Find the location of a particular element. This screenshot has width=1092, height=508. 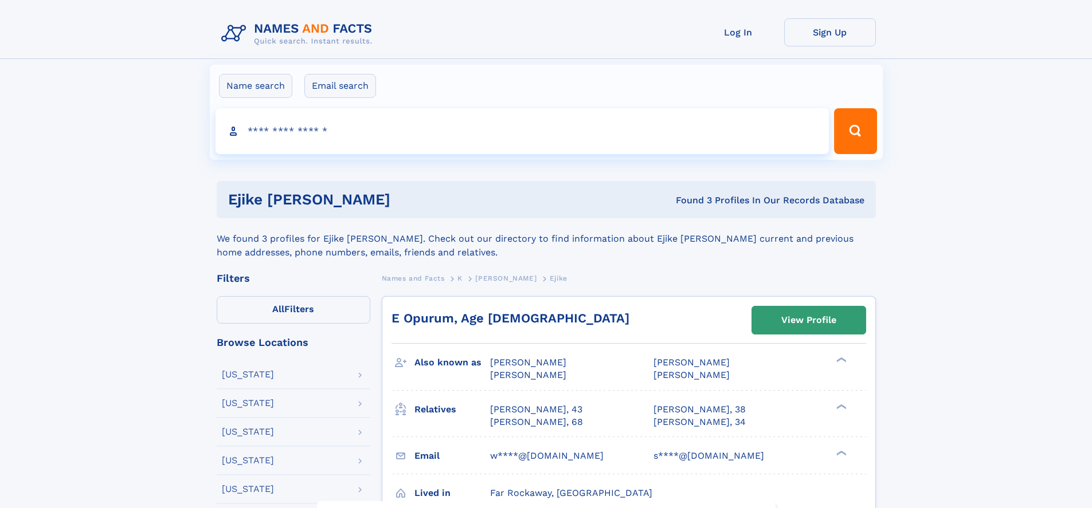

span: Ejike is located at coordinates (558, 279).